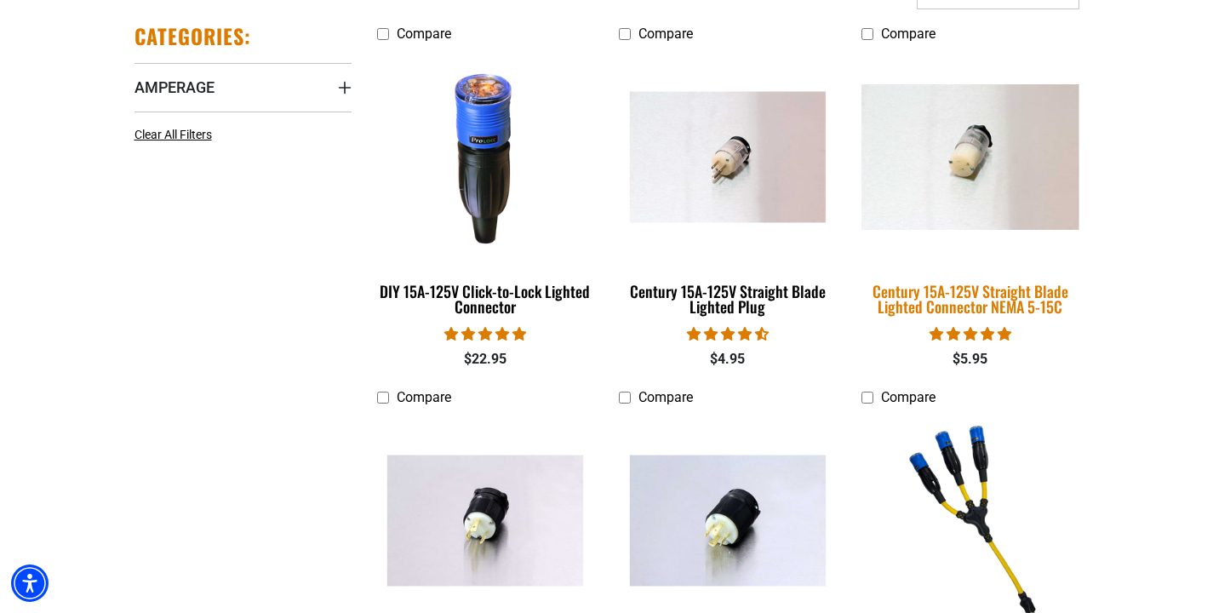 This screenshot has width=1213, height=613. Describe the element at coordinates (728, 521) in the screenshot. I see `img: Century 30A-250V Twistlock Plug, NEMA L15-30P` at that location.